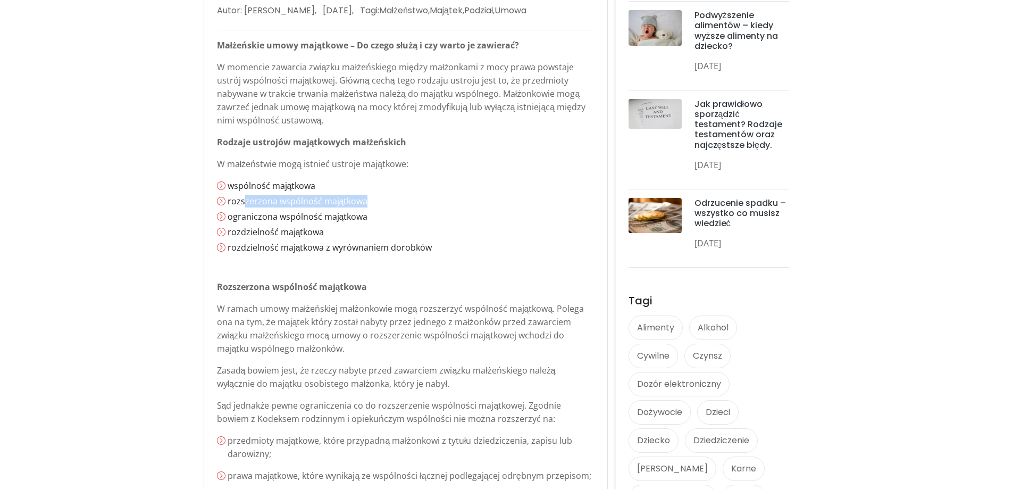 This screenshot has width=1013, height=489. Describe the element at coordinates (411, 475) in the screenshot. I see `p: prawa majątkowe, które wynikają ze wspólności łącznej podlegającej odrębnym przepisom;` at that location.